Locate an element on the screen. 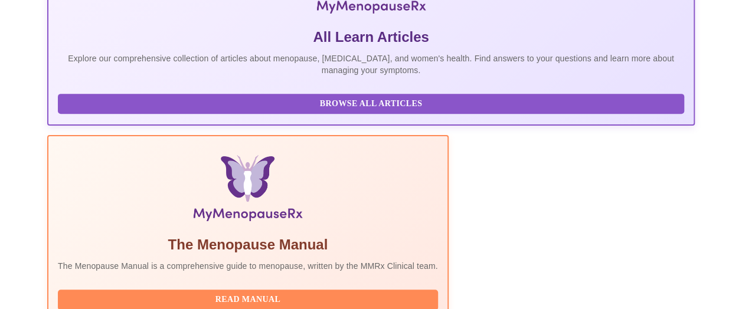 Image resolution: width=742 pixels, height=309 pixels. p: The Menopause Manual is a comprehensive guide to menopause, written by the MMRx Clinical team. is located at coordinates (248, 266).